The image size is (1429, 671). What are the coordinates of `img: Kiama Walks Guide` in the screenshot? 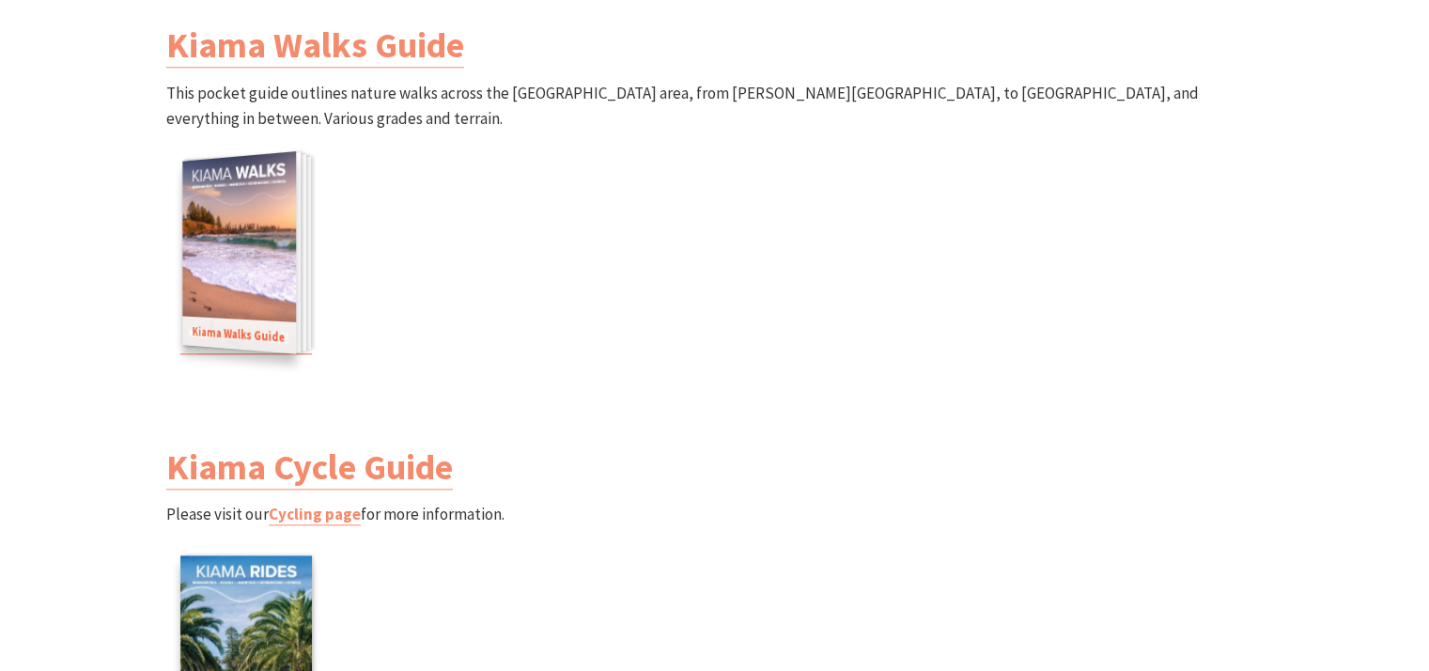 It's located at (239, 252).